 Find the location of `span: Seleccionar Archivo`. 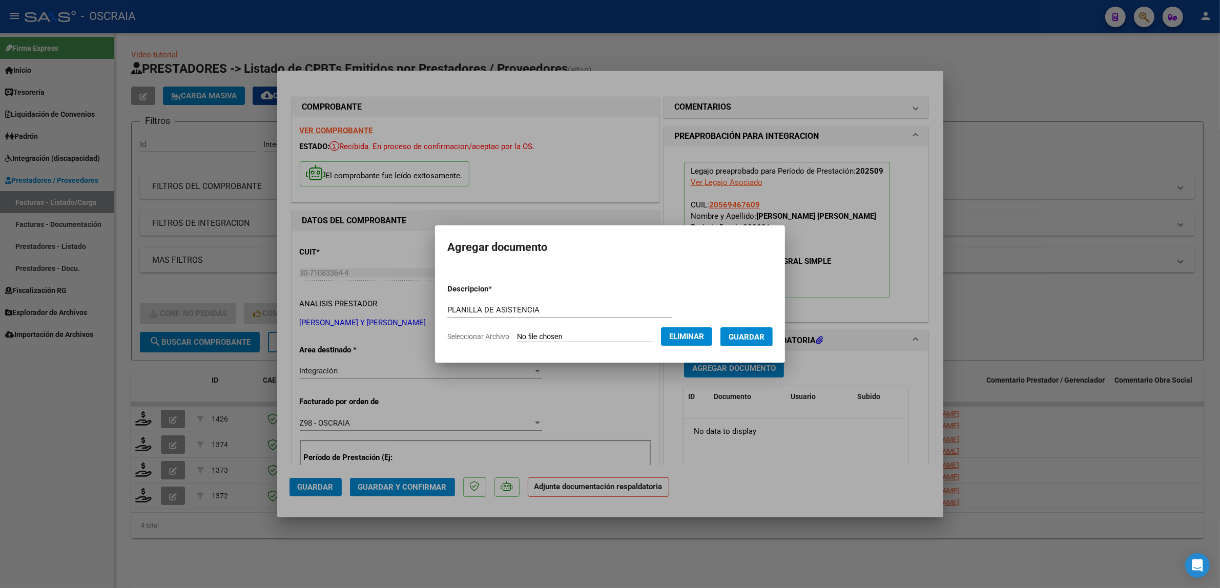

span: Seleccionar Archivo is located at coordinates (478, 337).